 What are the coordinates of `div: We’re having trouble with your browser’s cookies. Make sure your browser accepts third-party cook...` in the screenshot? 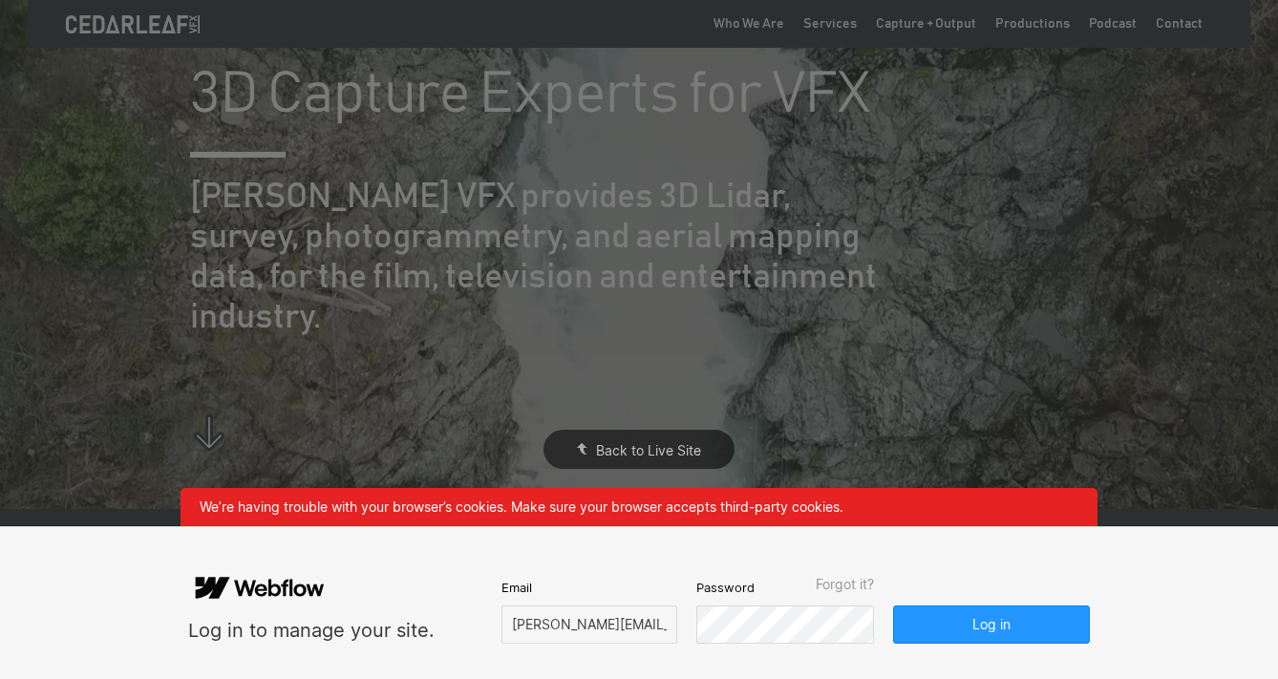 It's located at (639, 507).